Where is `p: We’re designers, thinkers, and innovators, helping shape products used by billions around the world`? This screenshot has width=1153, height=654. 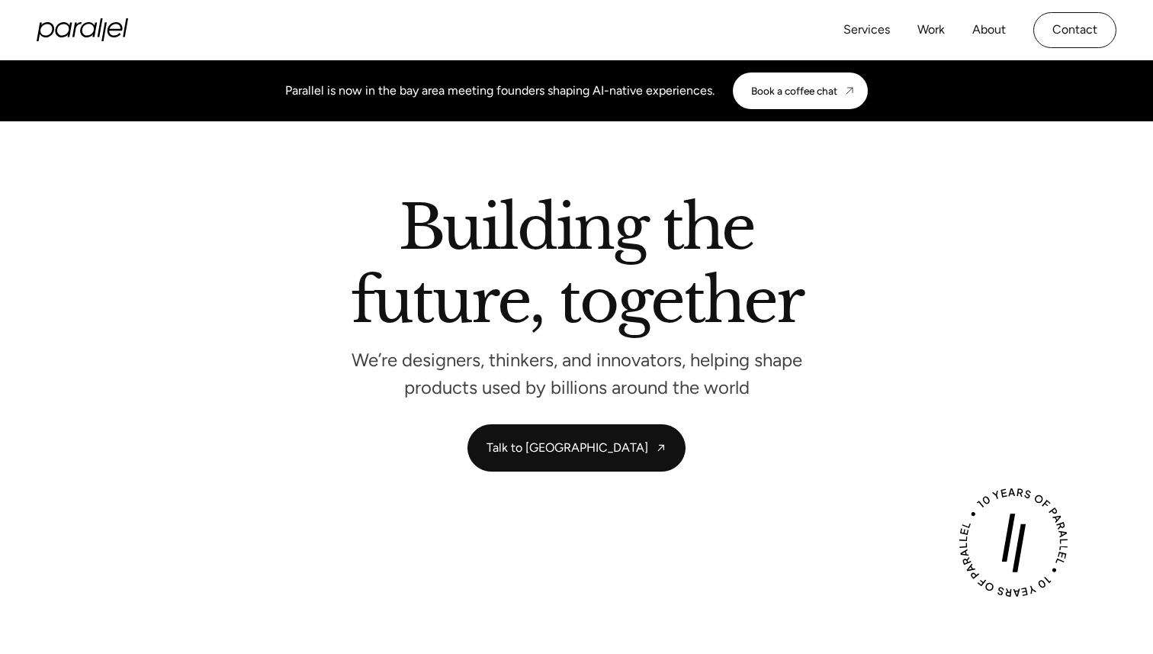
p: We’re designers, thinkers, and innovators, helping shape products used by billions around the world is located at coordinates (577, 373).